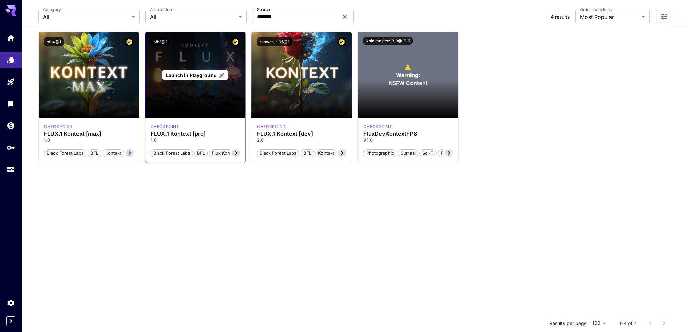  I want to click on button: Sci-Fi, so click(427, 153).